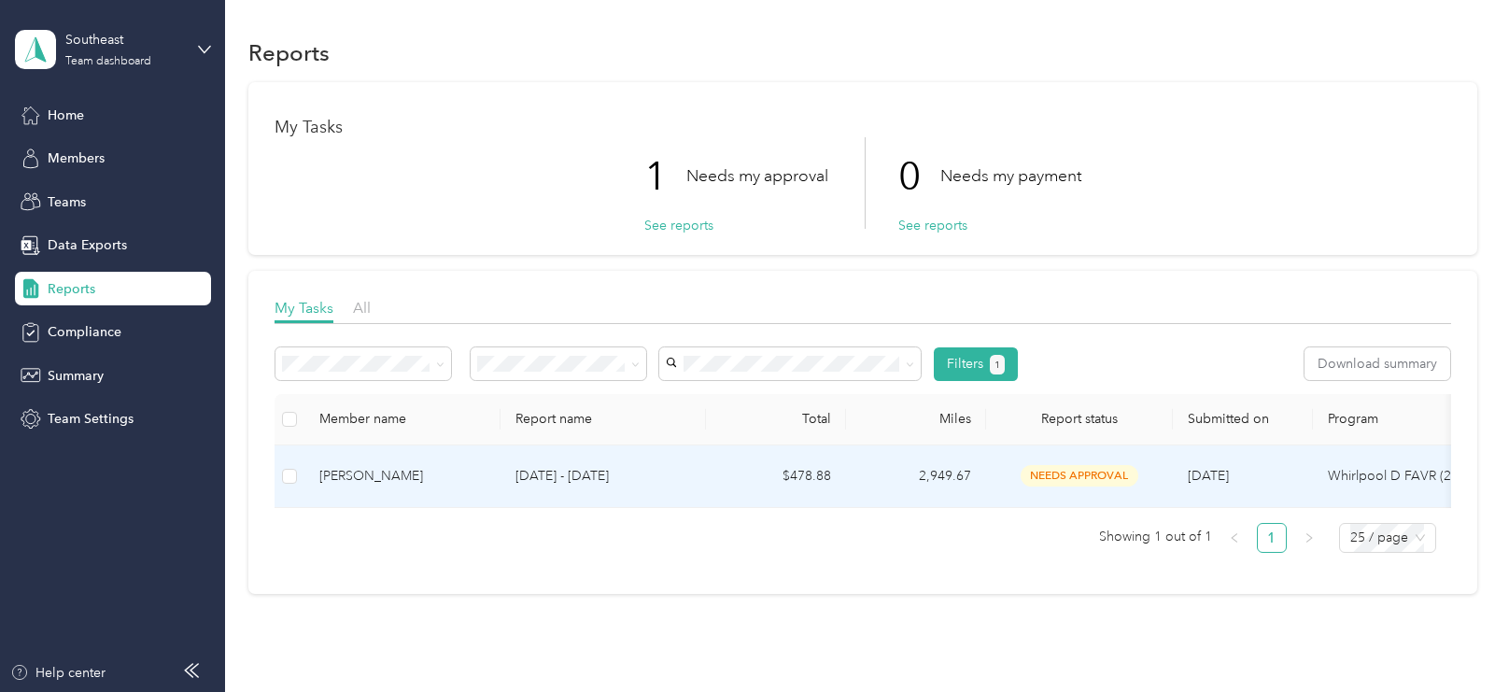 The image size is (1509, 692). I want to click on div: Team dashboard, so click(108, 62).